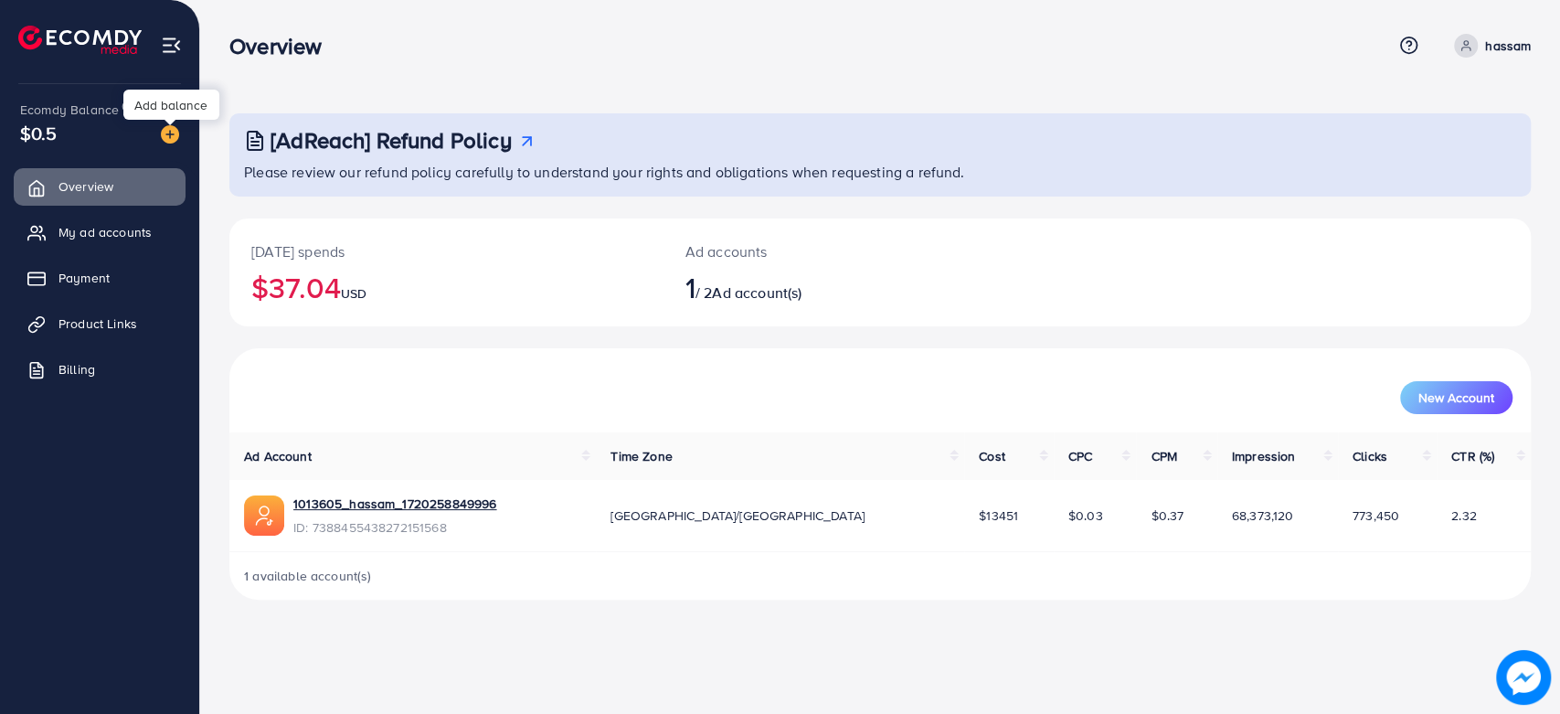 This screenshot has height=714, width=1560. What do you see at coordinates (264, 515) in the screenshot?
I see `img: ic-ads-acc.e4c84228.svg` at bounding box center [264, 515].